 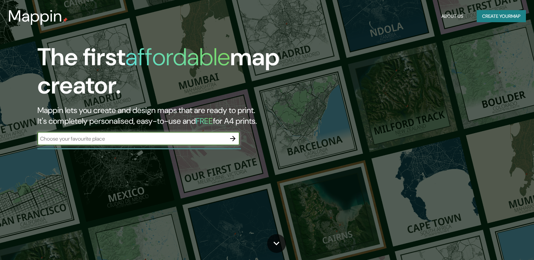 What do you see at coordinates (132, 139) in the screenshot?
I see `input: Choose your favourite place` at bounding box center [132, 139].